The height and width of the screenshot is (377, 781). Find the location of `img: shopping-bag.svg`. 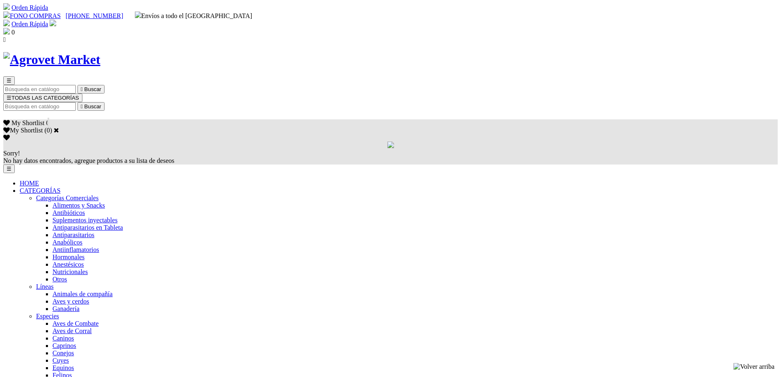

img: shopping-bag.svg is located at coordinates (7, 31).